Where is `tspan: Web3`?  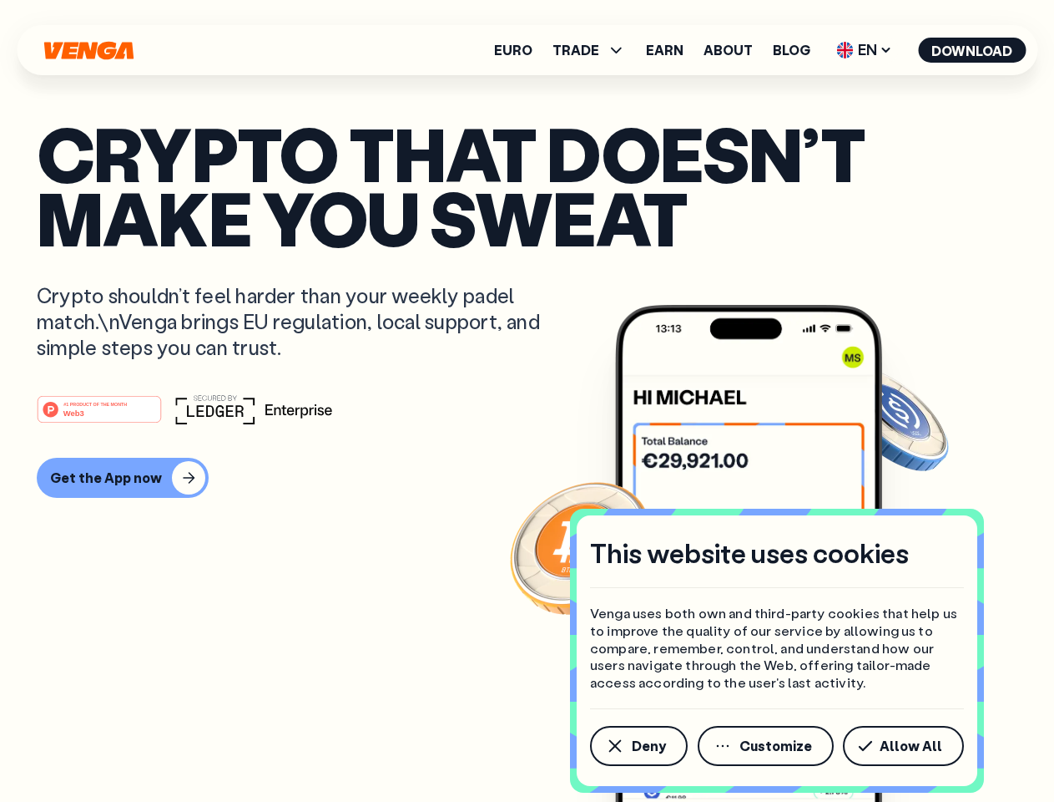 tspan: Web3 is located at coordinates (73, 412).